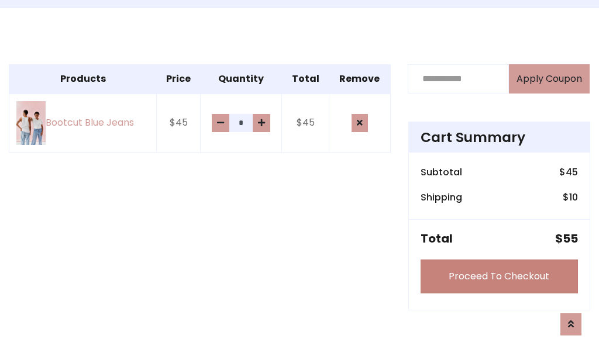 Image resolution: width=599 pixels, height=353 pixels. I want to click on span: 45, so click(571, 172).